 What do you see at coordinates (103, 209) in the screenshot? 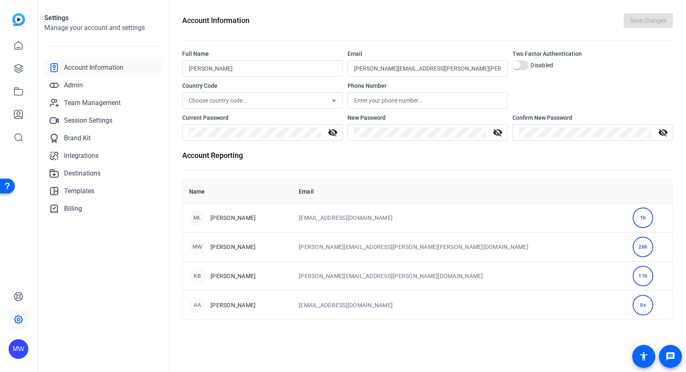
I see `a: Billing` at bounding box center [103, 209].